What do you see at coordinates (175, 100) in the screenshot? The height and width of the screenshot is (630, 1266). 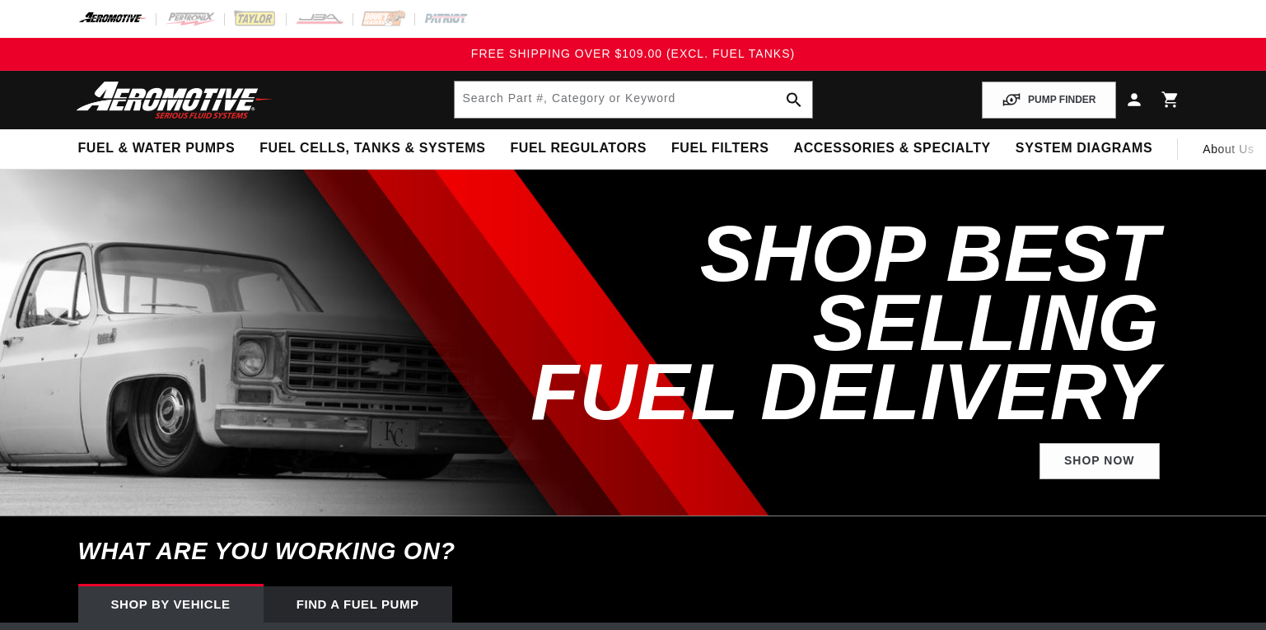 I see `img: Aeromotive` at bounding box center [175, 100].